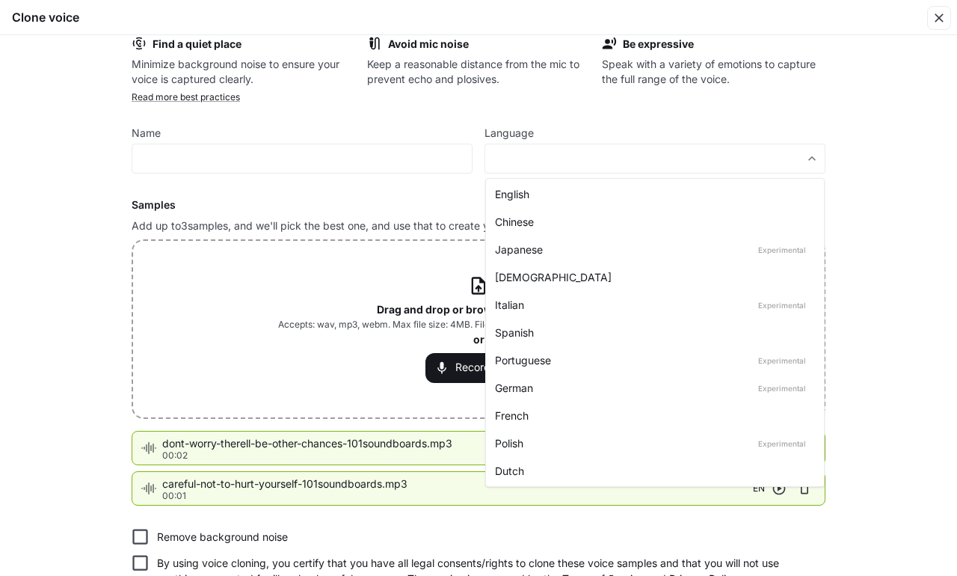 This screenshot has width=957, height=576. I want to click on div: Spanish, so click(652, 332).